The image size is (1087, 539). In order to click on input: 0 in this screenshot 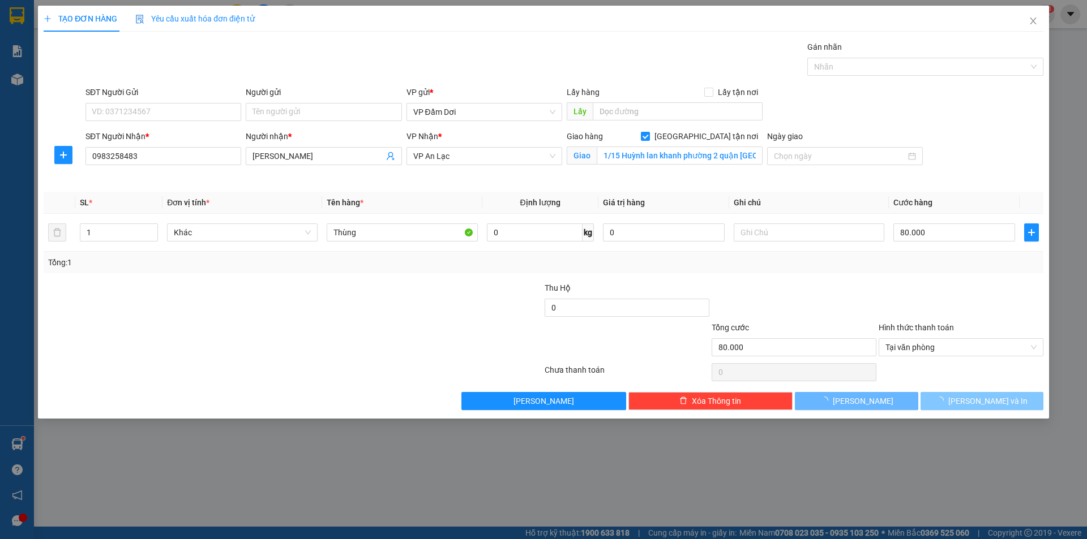, I will do `click(663, 233)`.